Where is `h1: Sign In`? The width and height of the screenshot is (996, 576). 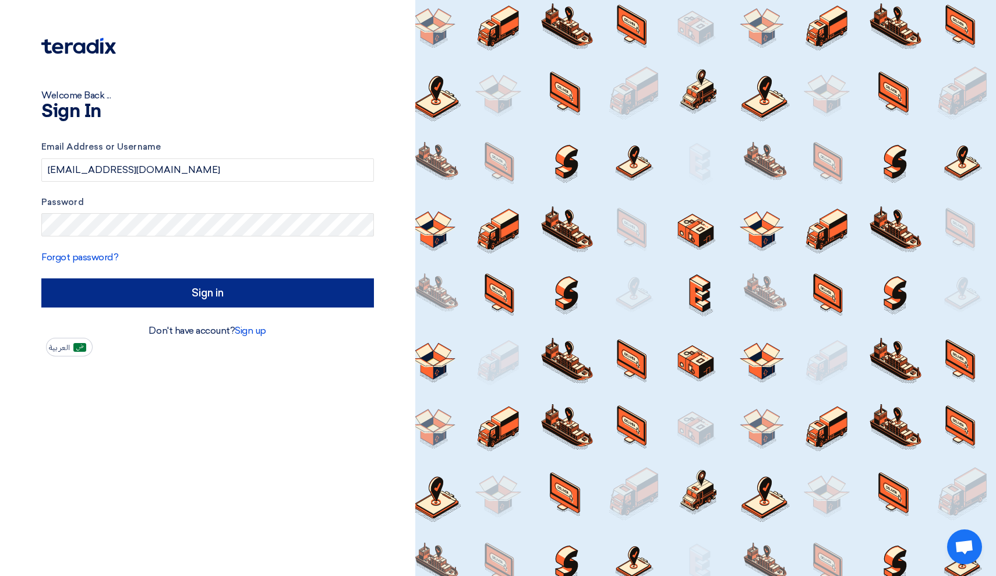 h1: Sign In is located at coordinates (207, 112).